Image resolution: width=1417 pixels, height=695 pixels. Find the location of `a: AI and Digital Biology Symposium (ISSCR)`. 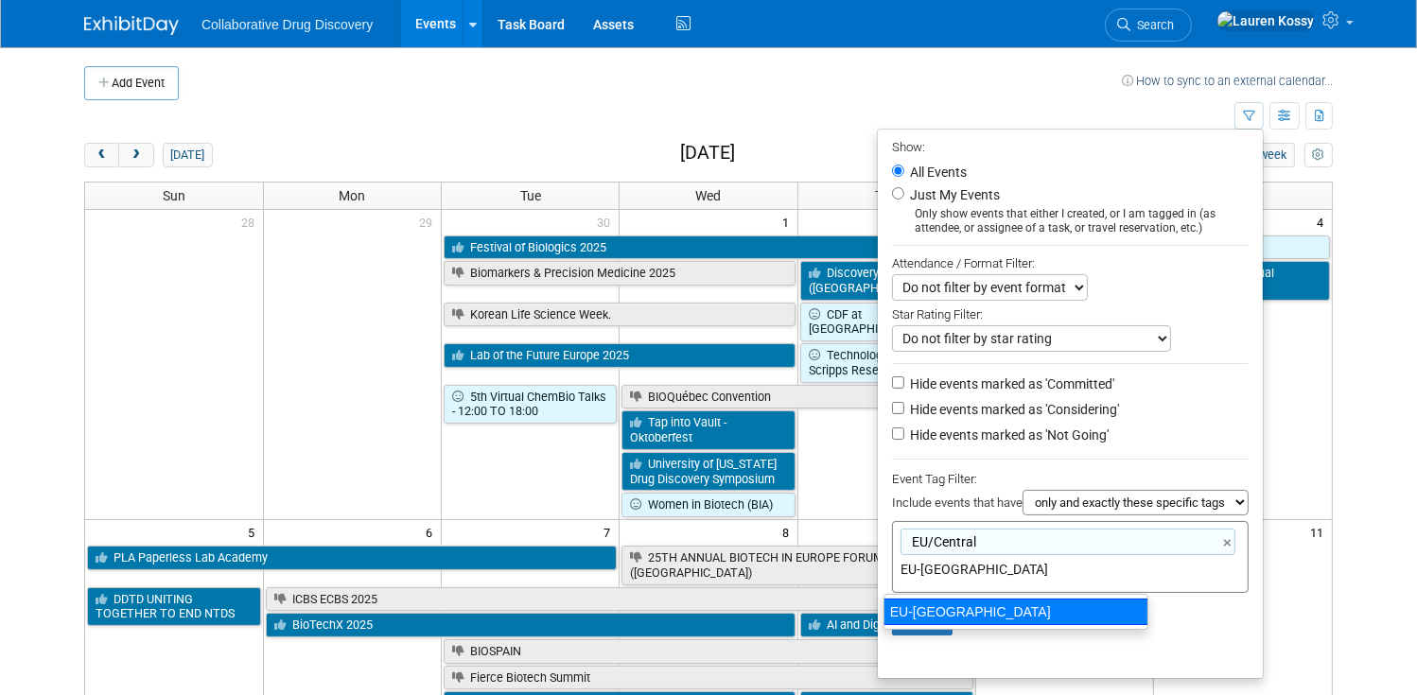

a: AI and Digital Biology Symposium (ISSCR) is located at coordinates (977, 625).